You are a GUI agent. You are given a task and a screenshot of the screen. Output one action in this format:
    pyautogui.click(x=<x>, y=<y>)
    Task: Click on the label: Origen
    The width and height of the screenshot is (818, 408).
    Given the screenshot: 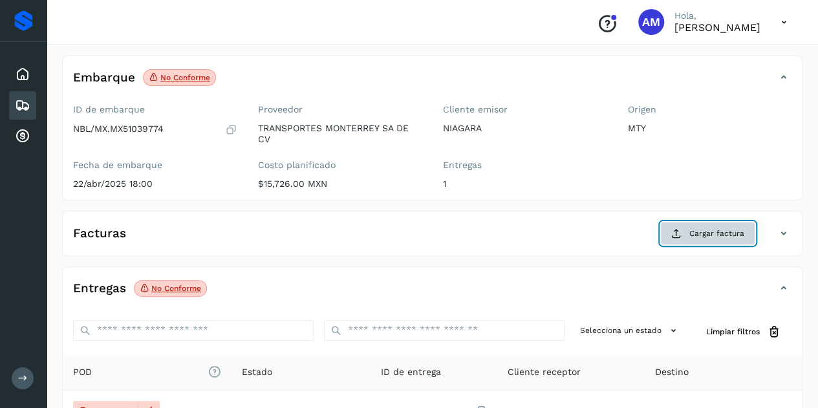 What is the action you would take?
    pyautogui.click(x=709, y=109)
    